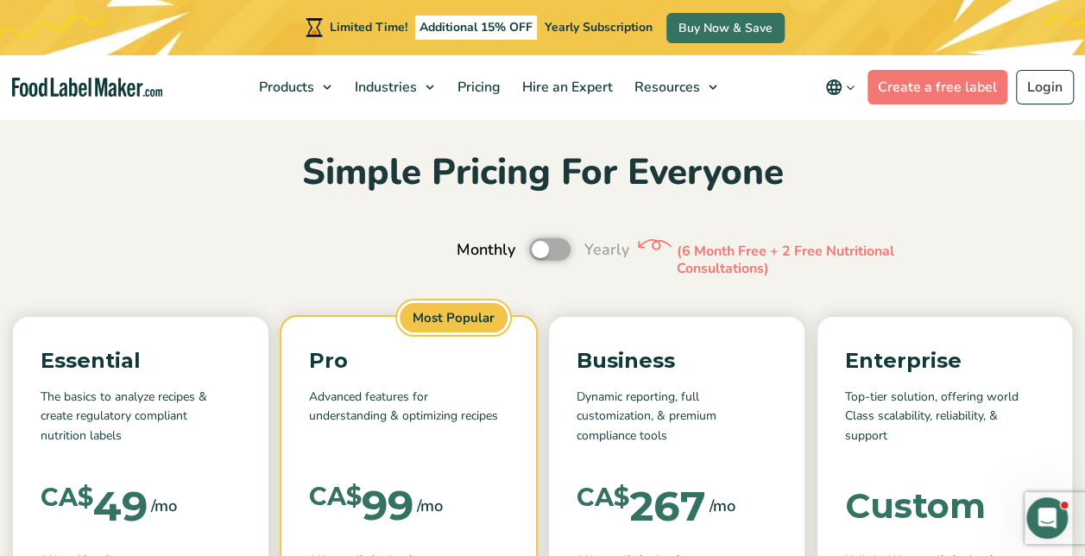 The image size is (1085, 556). Describe the element at coordinates (453, 318) in the screenshot. I see `span: Most Popular` at that location.